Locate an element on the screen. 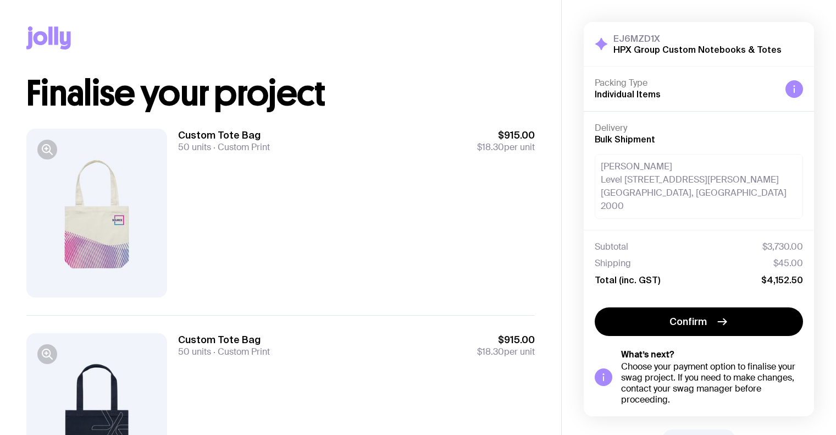  span: Individual Items is located at coordinates (628, 94).